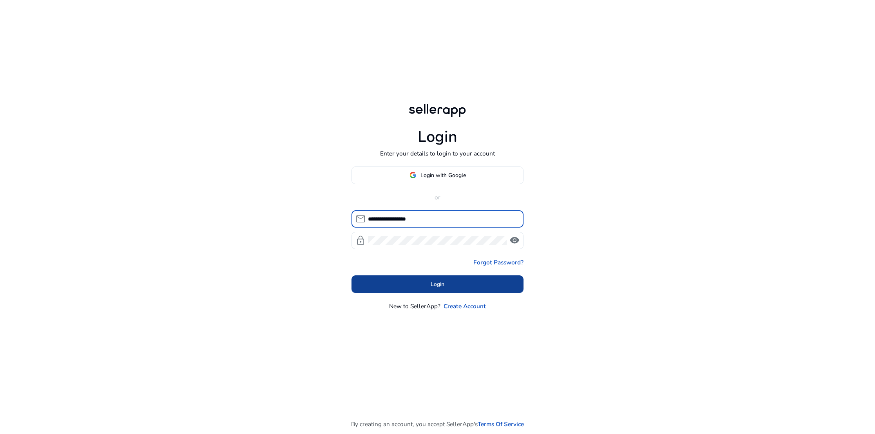 Image resolution: width=875 pixels, height=434 pixels. What do you see at coordinates (36, 49) in the screenshot?
I see `img: tab_domain_overview_orange.svg` at bounding box center [36, 49].